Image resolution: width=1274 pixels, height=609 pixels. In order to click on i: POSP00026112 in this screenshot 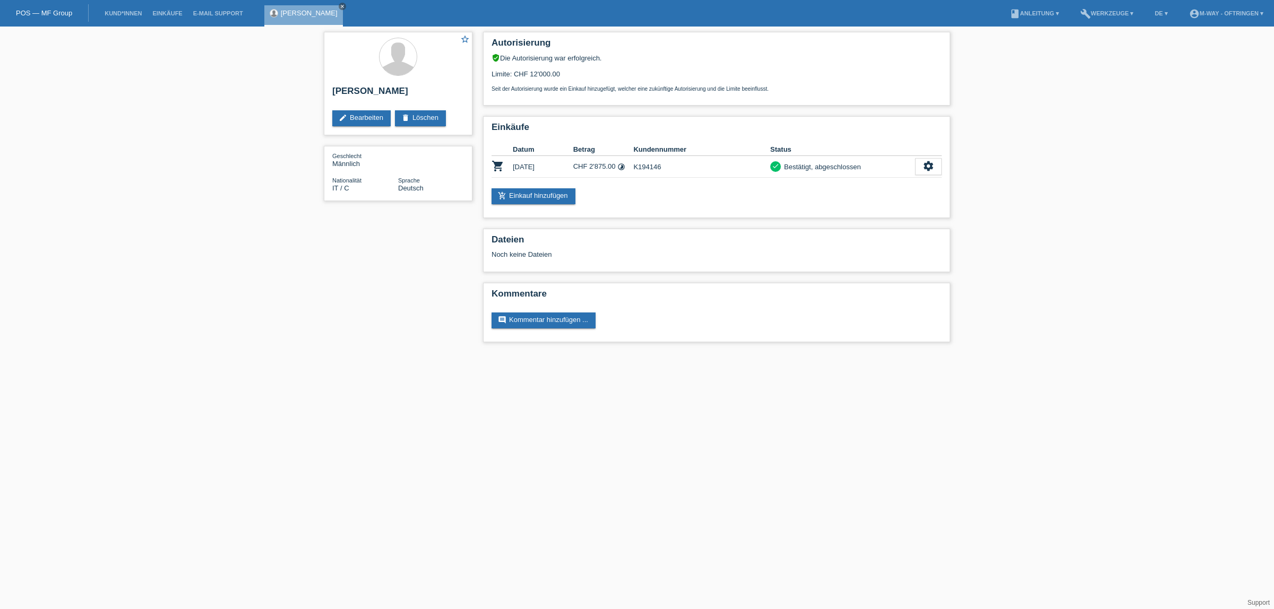, I will do `click(498, 166)`.